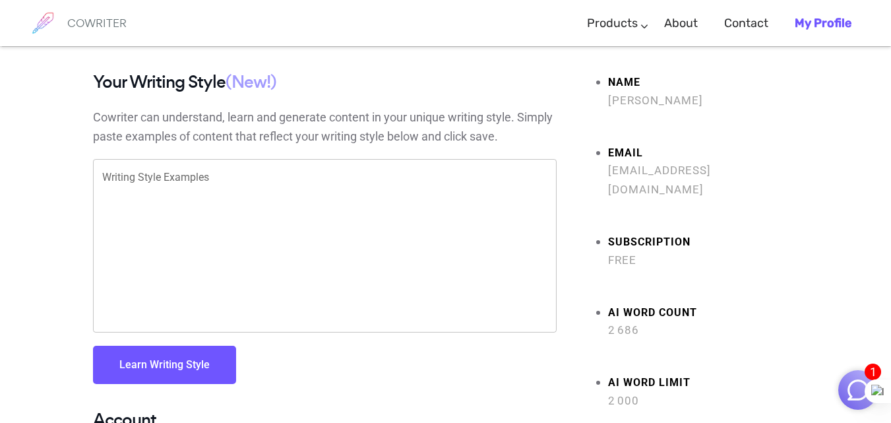  Describe the element at coordinates (703, 400) in the screenshot. I see `span: 2 000` at that location.